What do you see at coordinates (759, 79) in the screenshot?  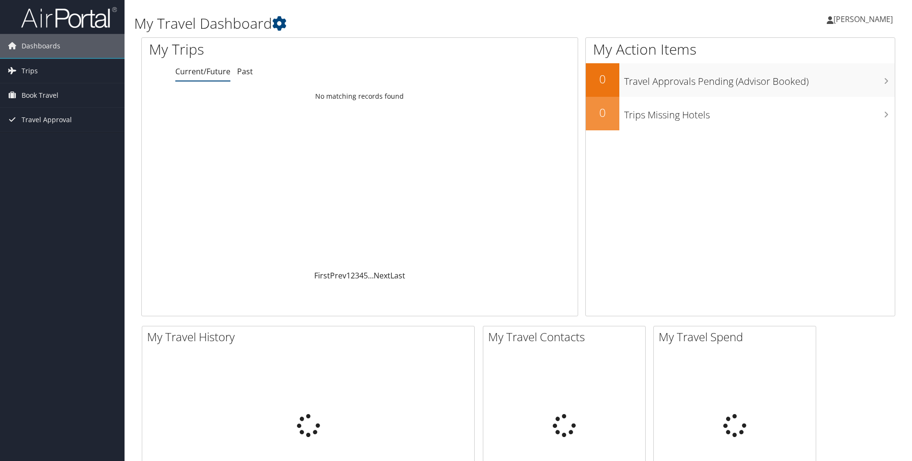 I see `h3: Travel Approvals Pending (Advisor Booked)` at bounding box center [759, 79].